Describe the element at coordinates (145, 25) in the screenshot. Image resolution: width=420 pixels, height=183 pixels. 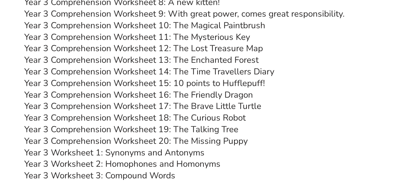
I see `a: Year 3 Comprehension Worksheet 10: The Magical Paintbrush` at that location.